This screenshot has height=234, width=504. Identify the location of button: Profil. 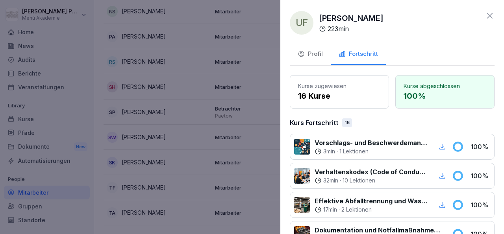
(310, 55).